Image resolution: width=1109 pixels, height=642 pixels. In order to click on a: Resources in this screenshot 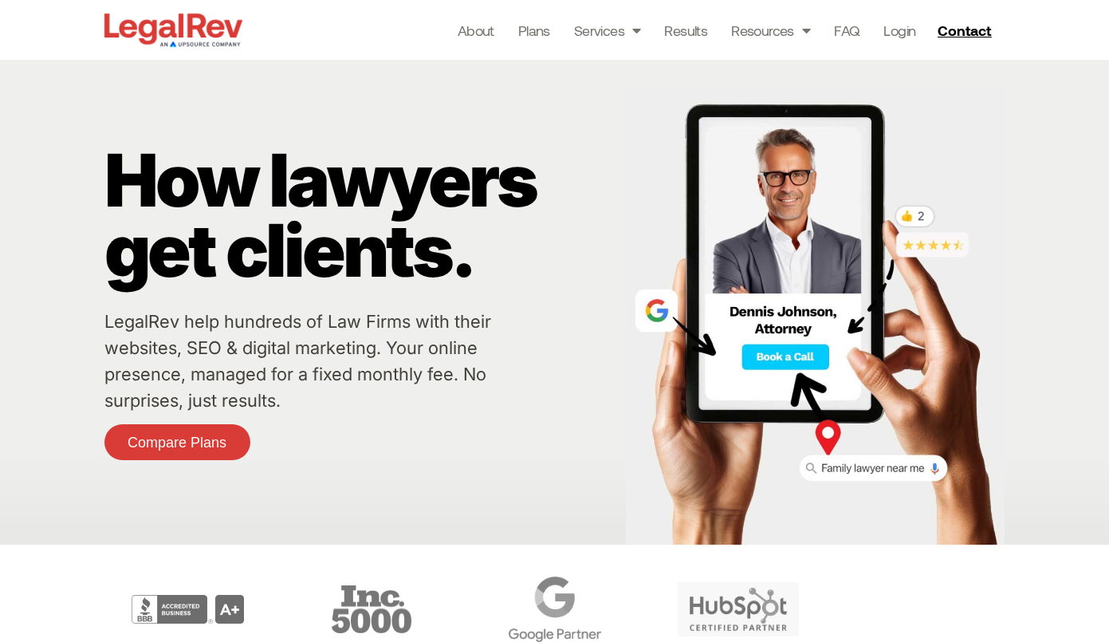, I will do `click(770, 30)`.